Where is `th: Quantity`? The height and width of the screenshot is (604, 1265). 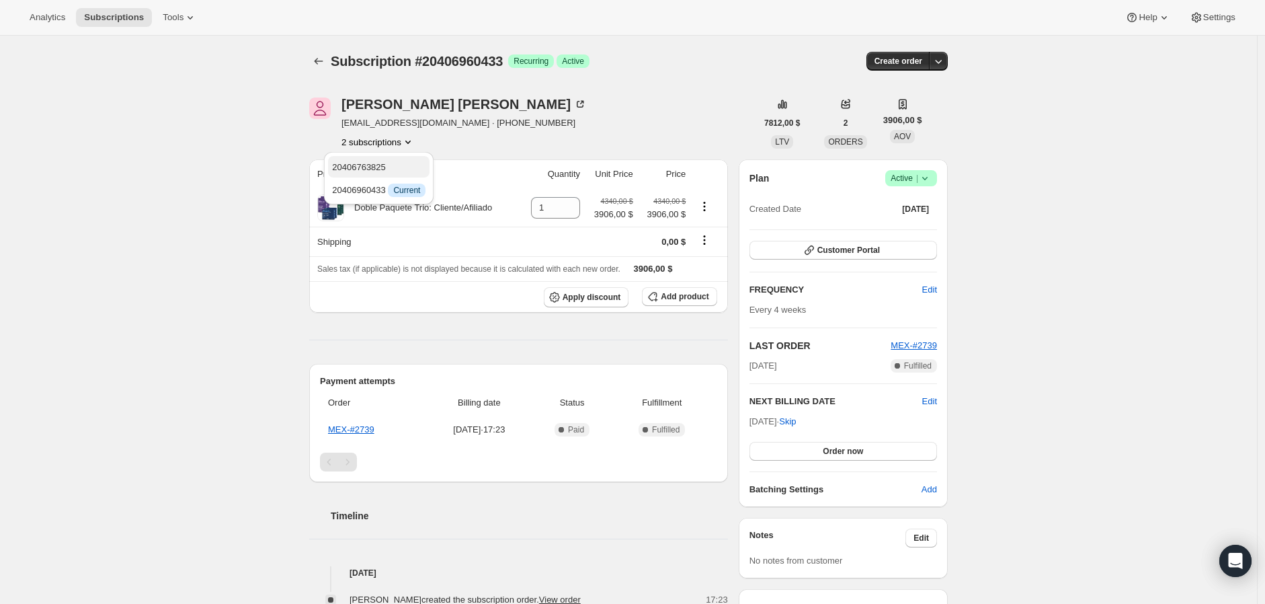
th: Quantity is located at coordinates (552, 174).